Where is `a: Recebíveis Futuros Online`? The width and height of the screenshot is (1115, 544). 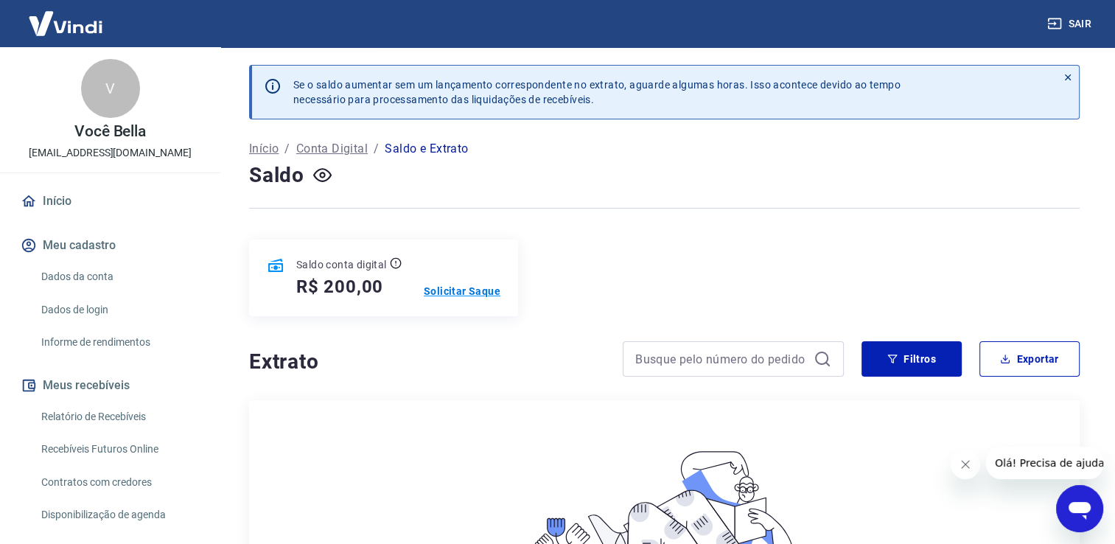 a: Recebíveis Futuros Online is located at coordinates (119, 449).